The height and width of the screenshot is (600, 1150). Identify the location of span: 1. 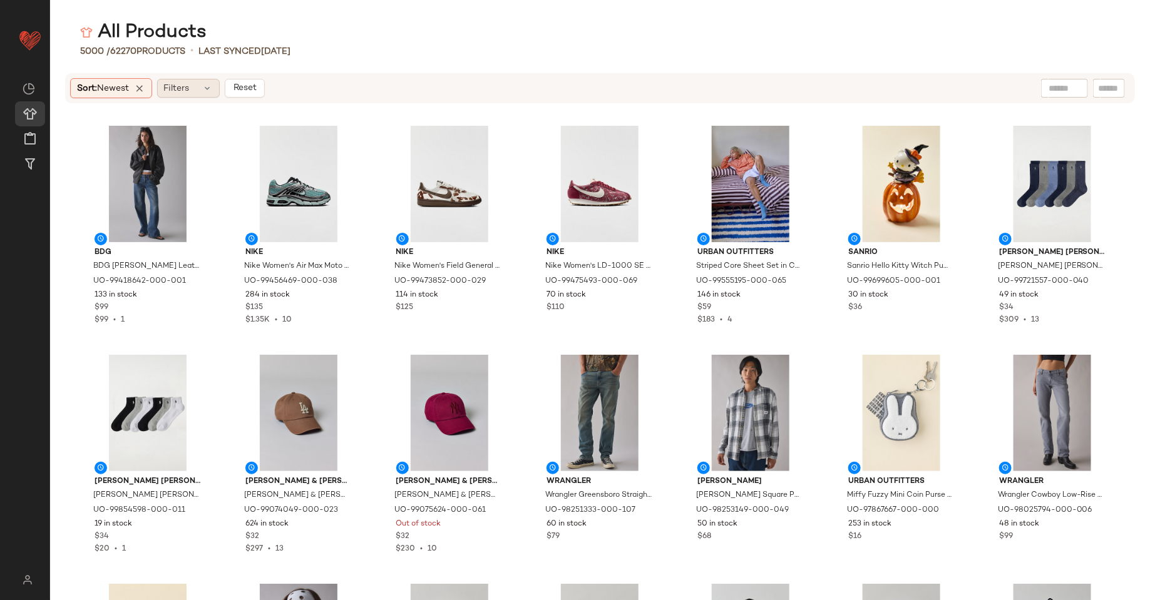
(124, 549).